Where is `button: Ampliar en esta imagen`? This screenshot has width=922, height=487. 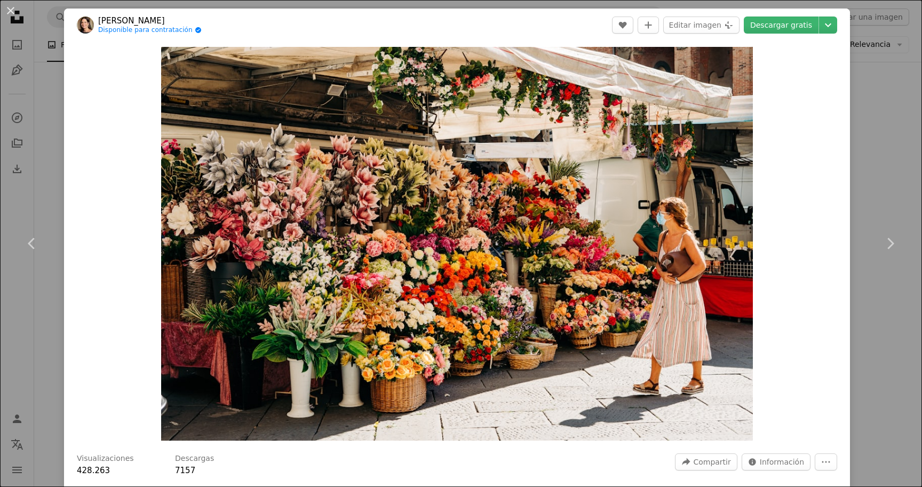 button: Ampliar en esta imagen is located at coordinates (457, 244).